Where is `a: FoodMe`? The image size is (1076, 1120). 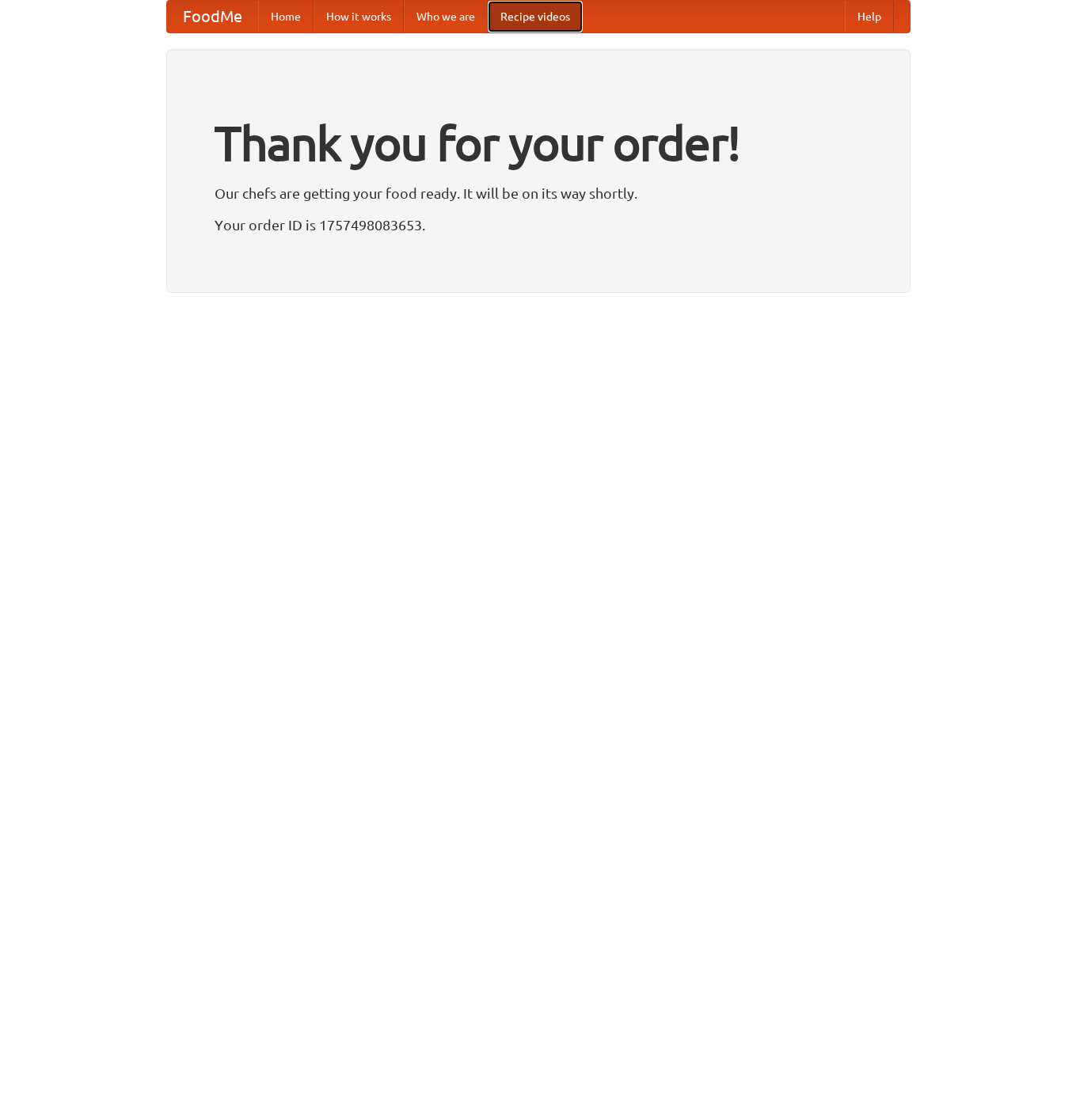
a: FoodMe is located at coordinates (212, 17).